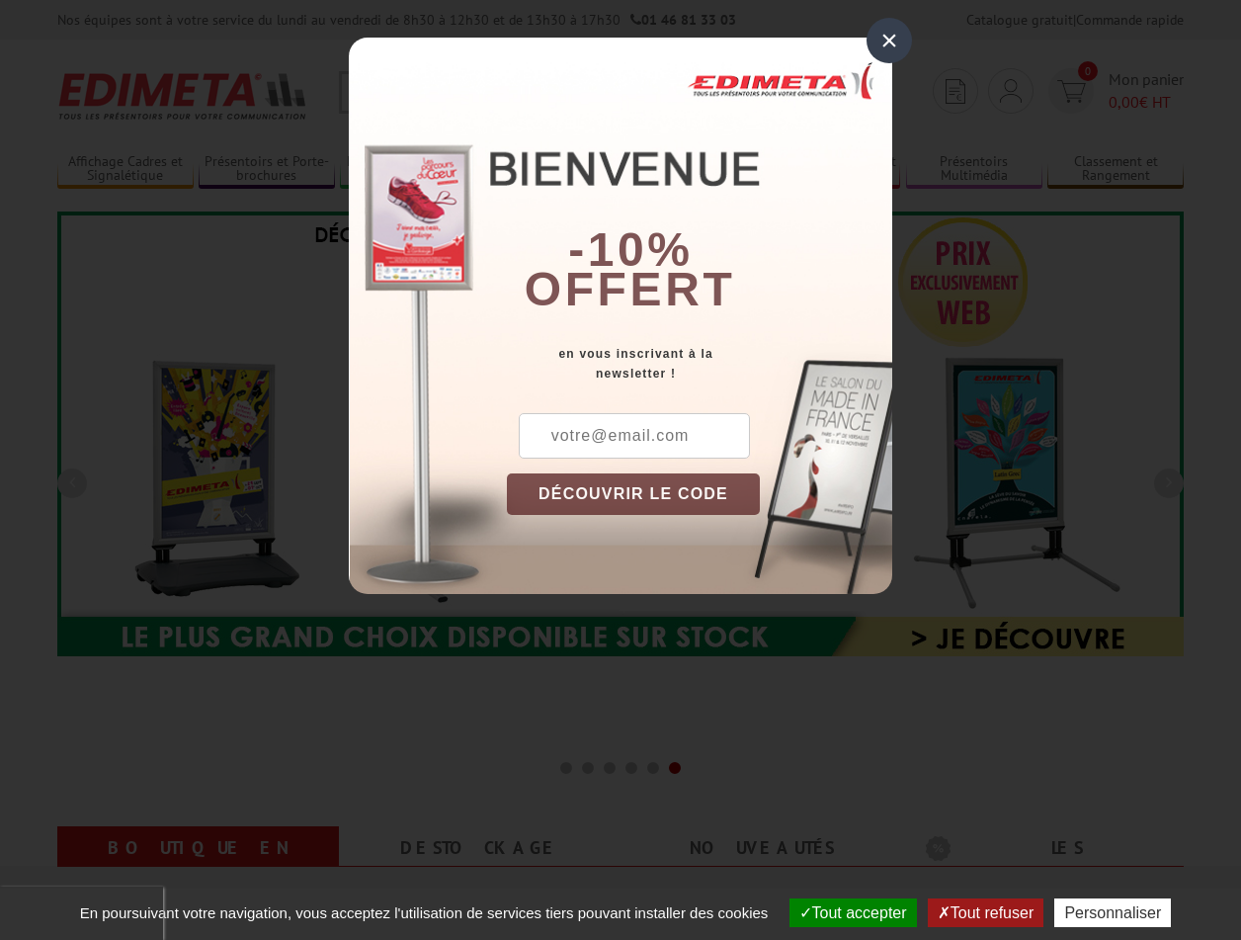 The height and width of the screenshot is (940, 1241). Describe the element at coordinates (853, 912) in the screenshot. I see `button: Tout accepter` at that location.